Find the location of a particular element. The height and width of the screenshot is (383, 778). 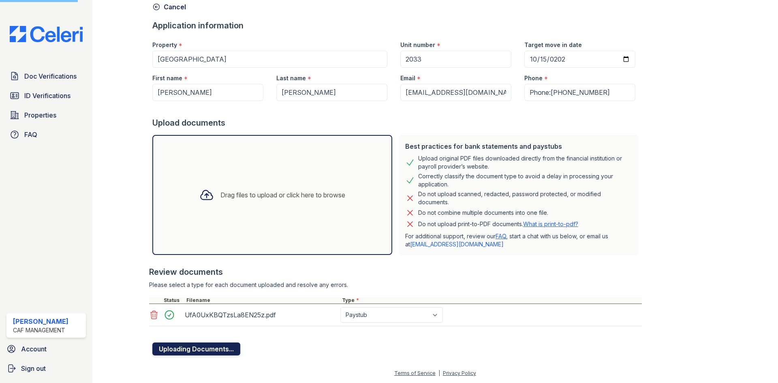

a: Account is located at coordinates (46, 349).